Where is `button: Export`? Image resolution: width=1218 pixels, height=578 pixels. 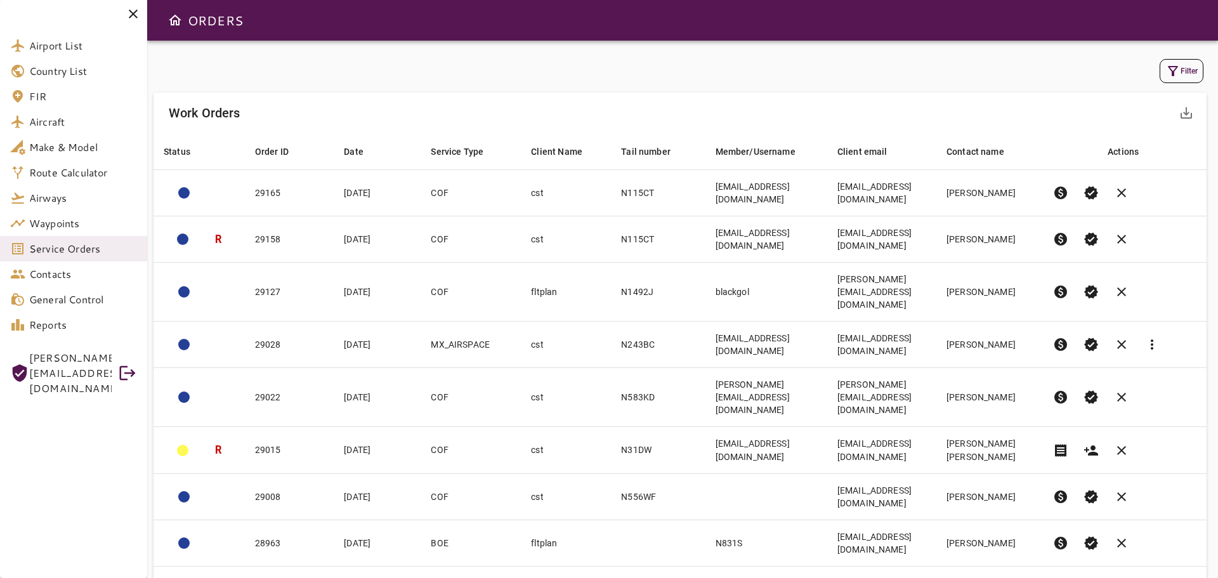 button: Export is located at coordinates (1187, 113).